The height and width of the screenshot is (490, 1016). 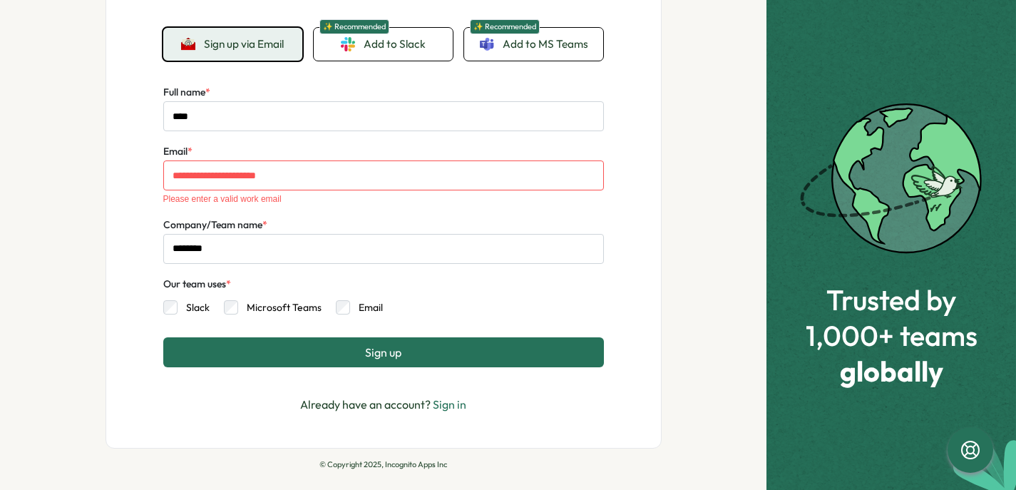 What do you see at coordinates (891, 335) in the screenshot?
I see `span: 1,000+ teams` at bounding box center [891, 335].